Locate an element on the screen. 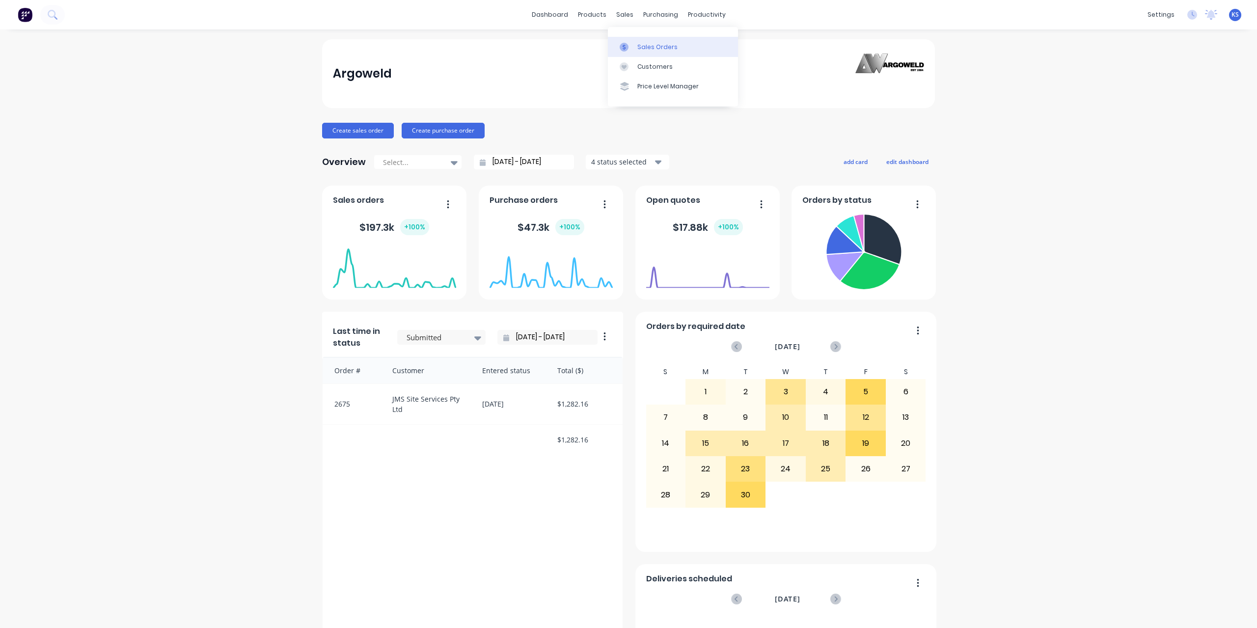 Image resolution: width=1257 pixels, height=628 pixels. div: 5 is located at coordinates (866, 392).